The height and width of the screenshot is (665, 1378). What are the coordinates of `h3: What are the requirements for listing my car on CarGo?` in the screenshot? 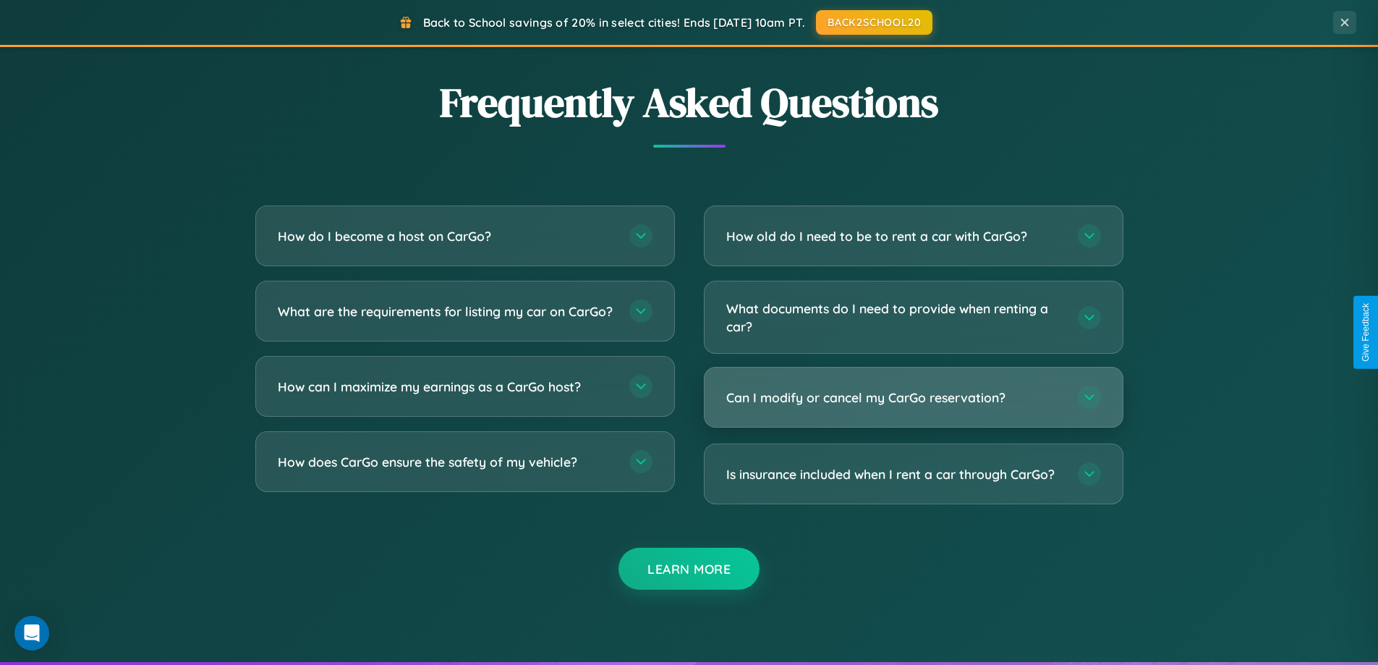 It's located at (446, 311).